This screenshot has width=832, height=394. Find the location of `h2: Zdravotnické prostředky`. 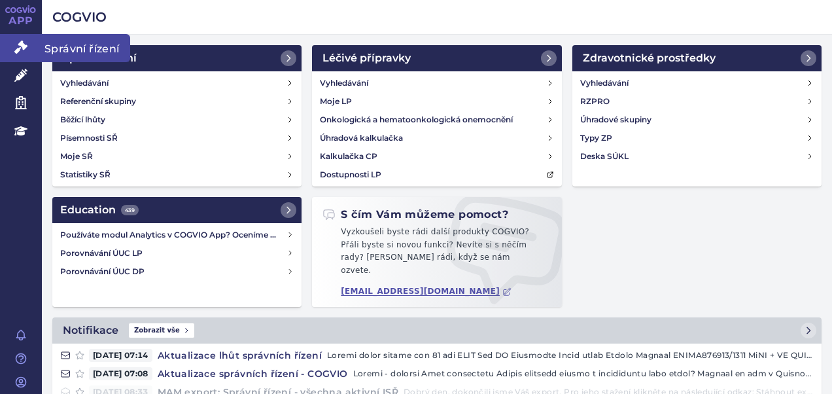

h2: Zdravotnické prostředky is located at coordinates (649, 58).